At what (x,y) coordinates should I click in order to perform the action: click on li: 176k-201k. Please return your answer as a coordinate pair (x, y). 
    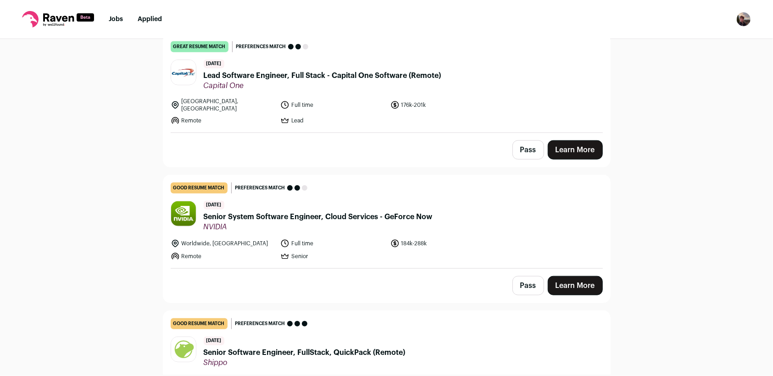
    Looking at the image, I should click on (443, 105).